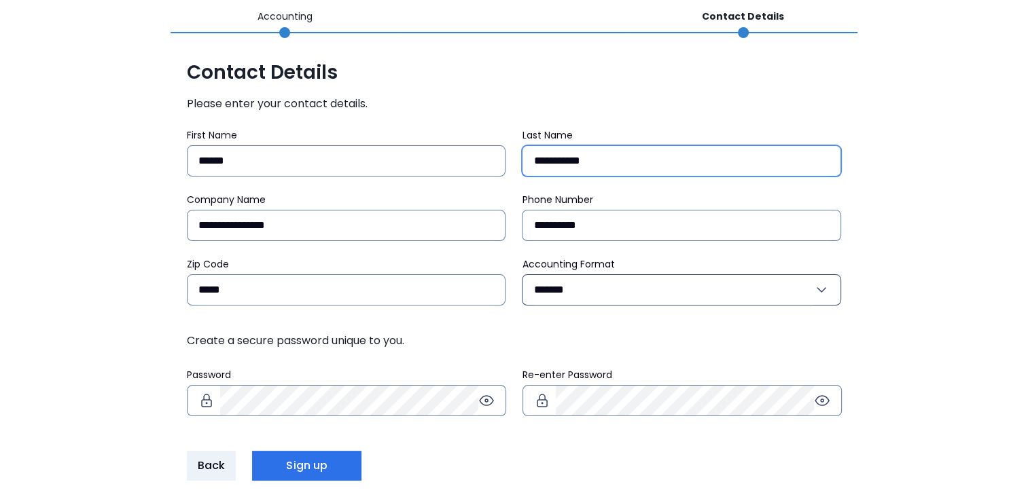 This screenshot has height=501, width=1028. Describe the element at coordinates (567, 375) in the screenshot. I see `span: Re-enter Password` at that location.